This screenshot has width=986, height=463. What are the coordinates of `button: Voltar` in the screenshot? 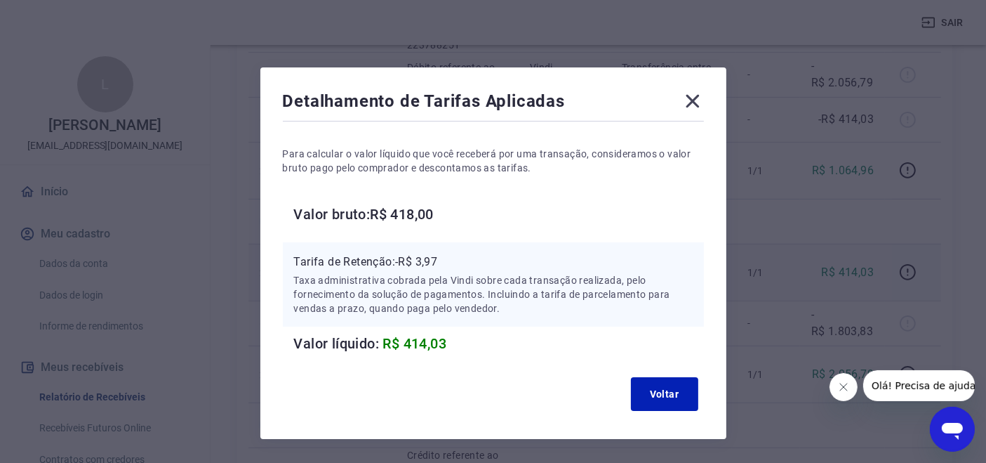 It's located at (665, 394).